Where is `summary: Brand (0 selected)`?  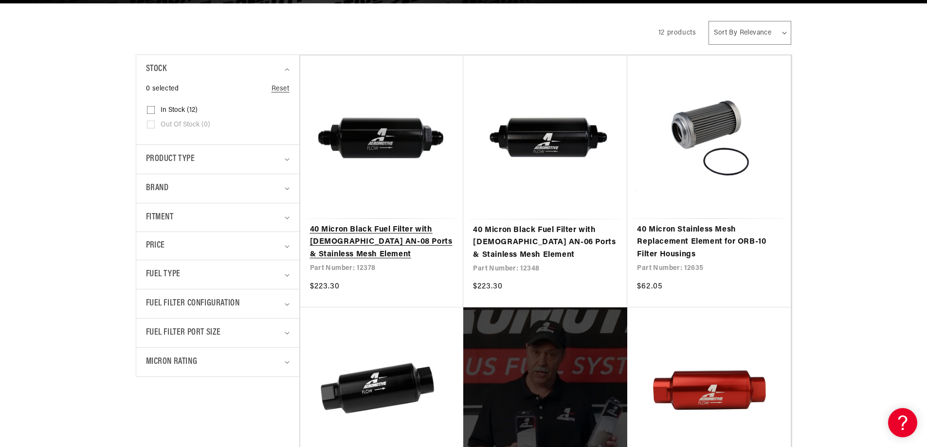
summary: Brand (0 selected) is located at coordinates (218, 188).